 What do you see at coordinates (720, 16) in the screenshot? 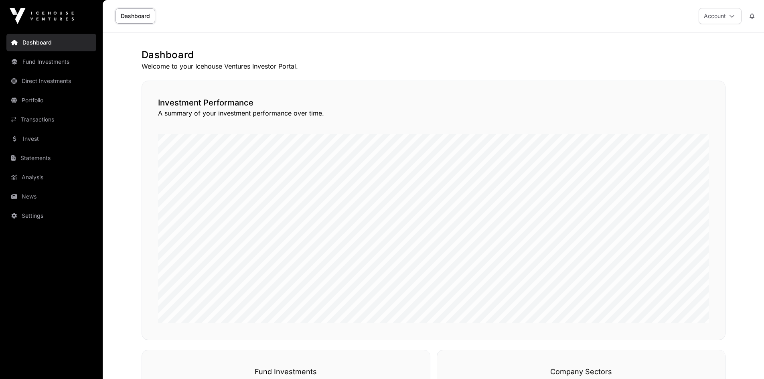
I see `button: Account` at bounding box center [720, 16].